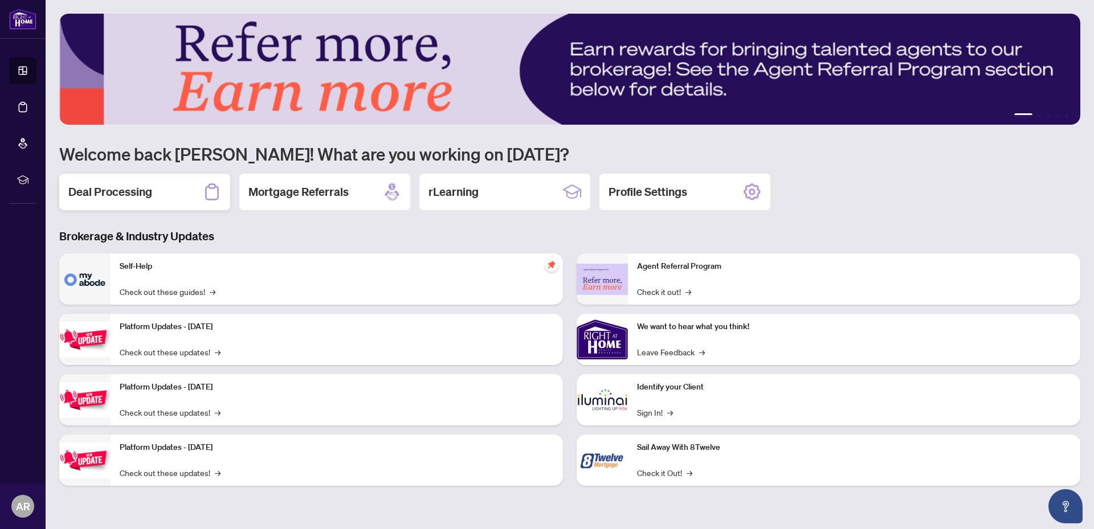  I want to click on p: Sail Away With 8Twelve, so click(854, 448).